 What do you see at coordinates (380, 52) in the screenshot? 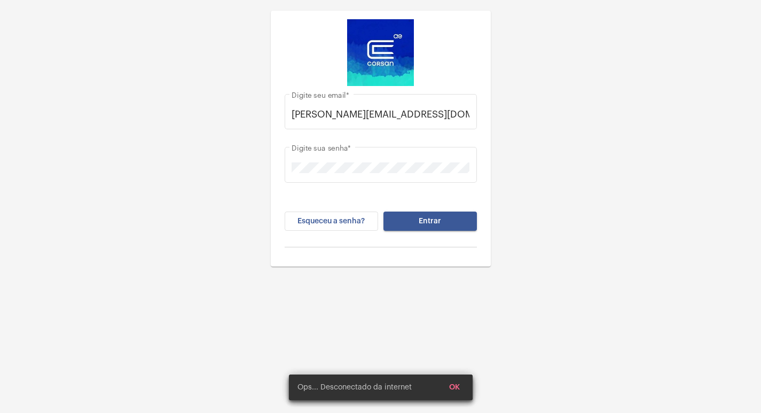
I see `img: d4669ae0-8c07-2337-4f67-34b0df7f5ae4.jpeg` at bounding box center [380, 52].